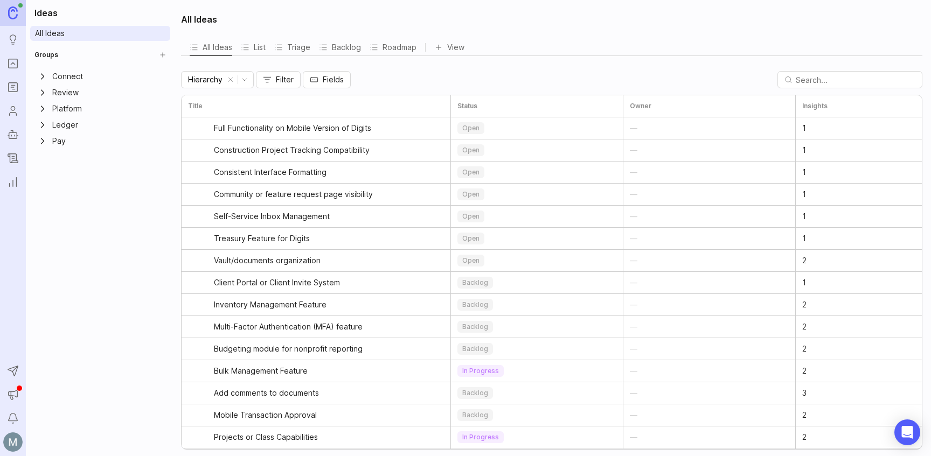 Image resolution: width=931 pixels, height=456 pixels. Describe the element at coordinates (100, 141) in the screenshot. I see `div: Expand PayPayGroup settings` at that location.